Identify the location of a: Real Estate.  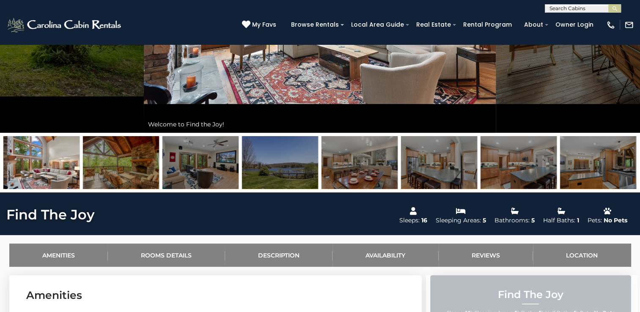
(433, 25).